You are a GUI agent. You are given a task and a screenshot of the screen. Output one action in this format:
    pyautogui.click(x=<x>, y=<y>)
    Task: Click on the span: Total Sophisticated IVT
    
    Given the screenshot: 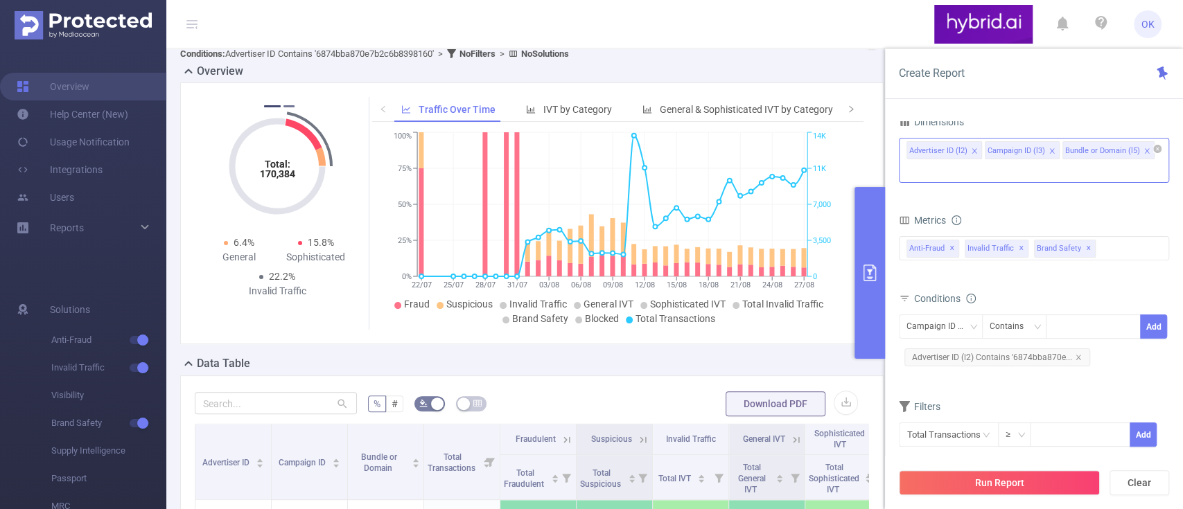 What is the action you would take?
    pyautogui.click(x=834, y=479)
    